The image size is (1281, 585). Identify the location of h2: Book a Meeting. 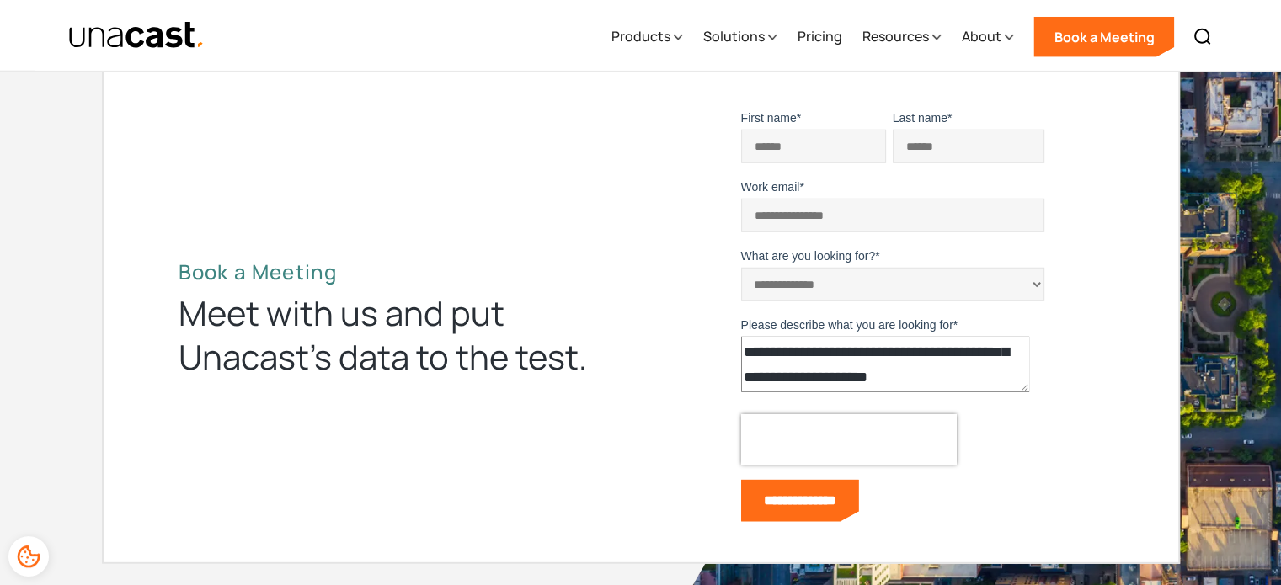
(398, 272).